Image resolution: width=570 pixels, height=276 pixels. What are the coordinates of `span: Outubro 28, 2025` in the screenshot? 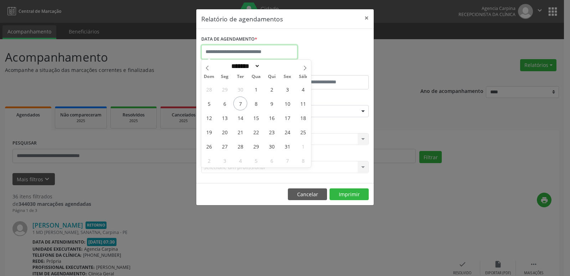 It's located at (240, 146).